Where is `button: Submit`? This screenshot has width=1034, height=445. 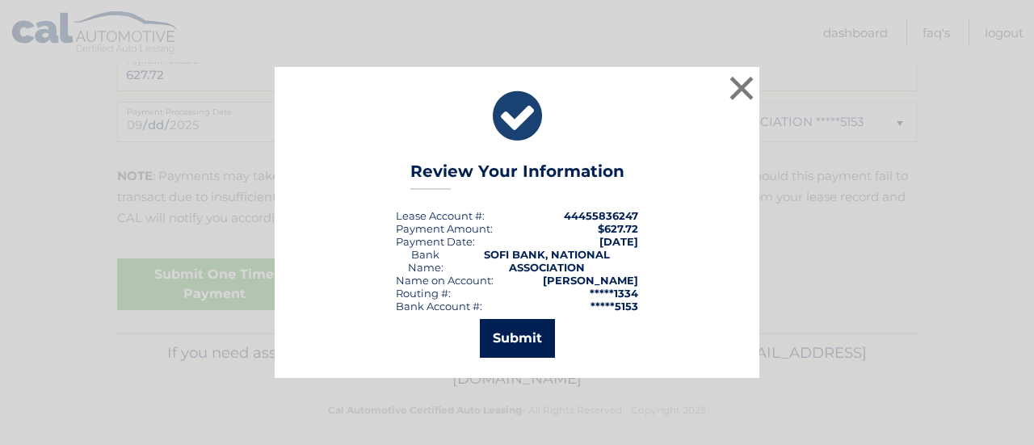
button: Submit is located at coordinates (517, 339).